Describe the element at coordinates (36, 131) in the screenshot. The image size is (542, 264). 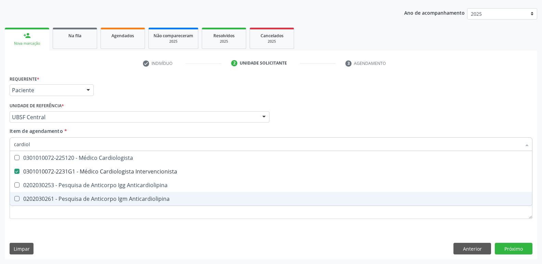
I see `span: Item de agendamento` at that location.